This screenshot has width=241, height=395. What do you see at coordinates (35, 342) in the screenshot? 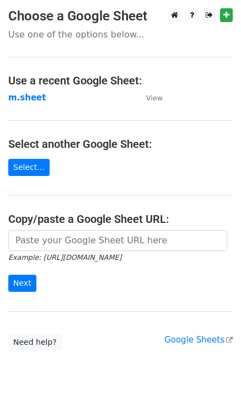
I see `a: Need help?` at bounding box center [35, 342].